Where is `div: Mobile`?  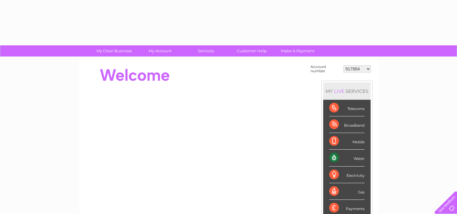
div: Mobile is located at coordinates (347, 141).